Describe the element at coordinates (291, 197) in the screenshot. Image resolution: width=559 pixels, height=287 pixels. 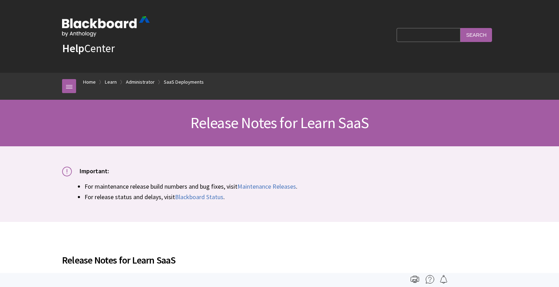
I see `li: For release status and delays, visit .` at that location.